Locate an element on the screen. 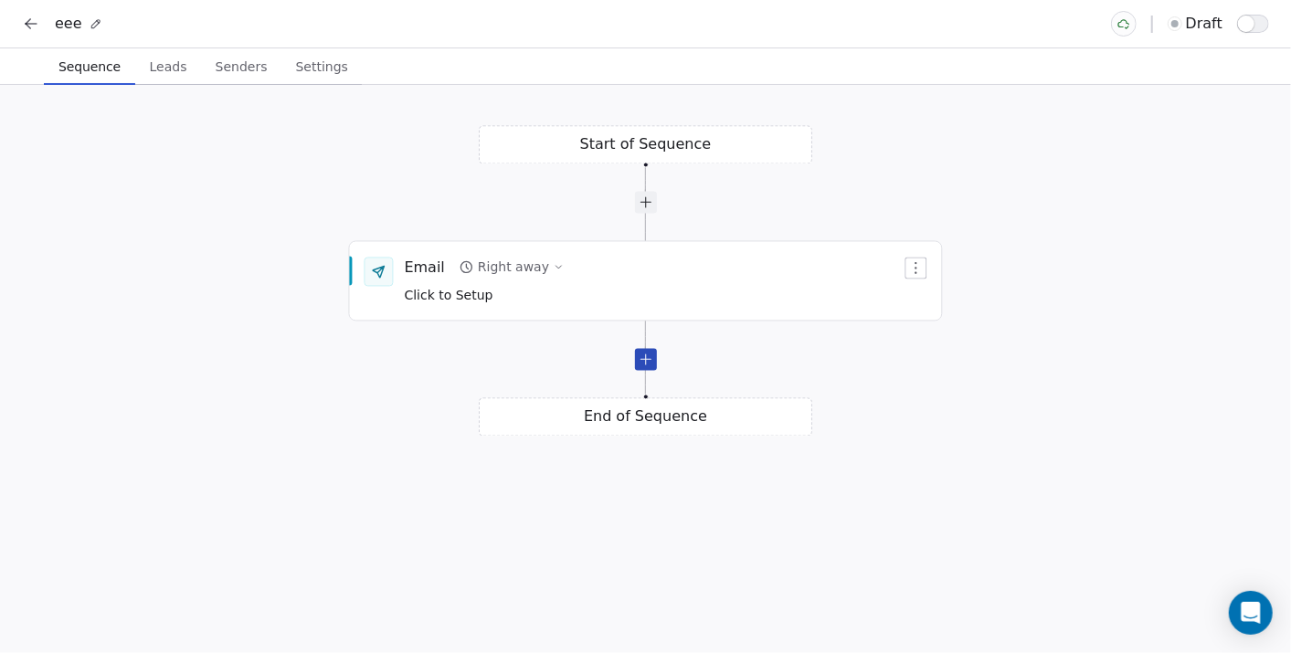  span: Click to Setup is located at coordinates (449, 296).